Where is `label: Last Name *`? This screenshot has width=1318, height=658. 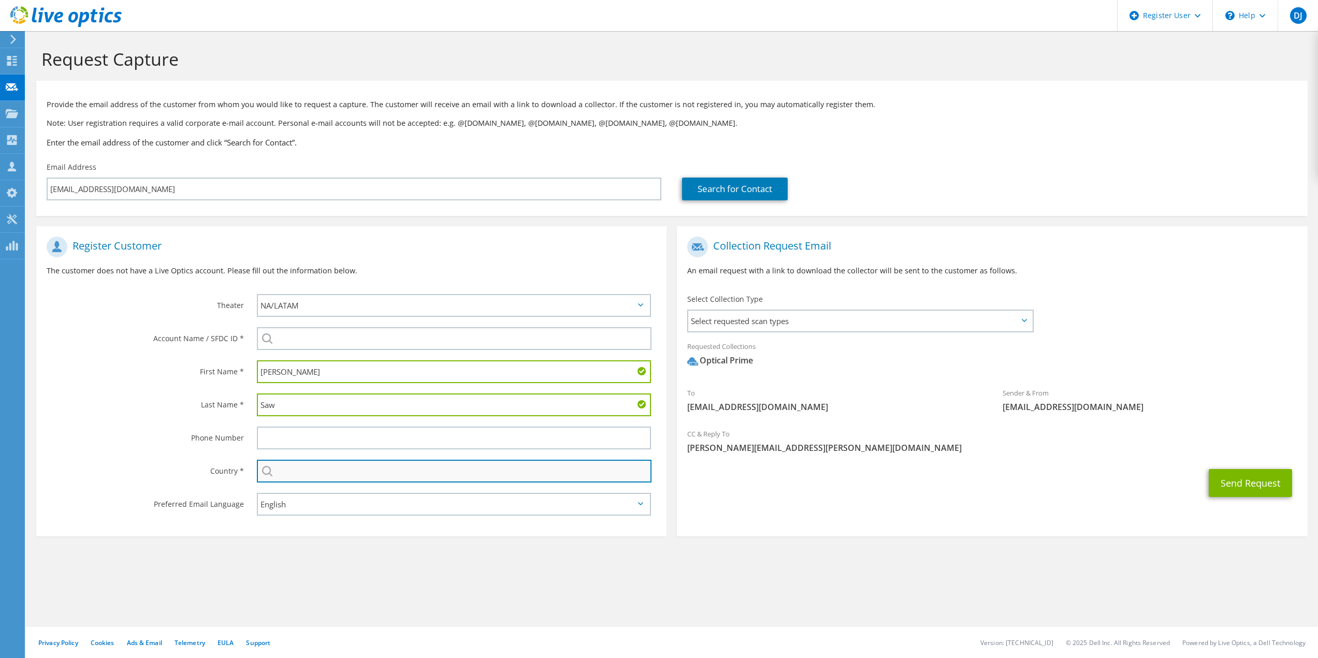 label: Last Name * is located at coordinates (145, 402).